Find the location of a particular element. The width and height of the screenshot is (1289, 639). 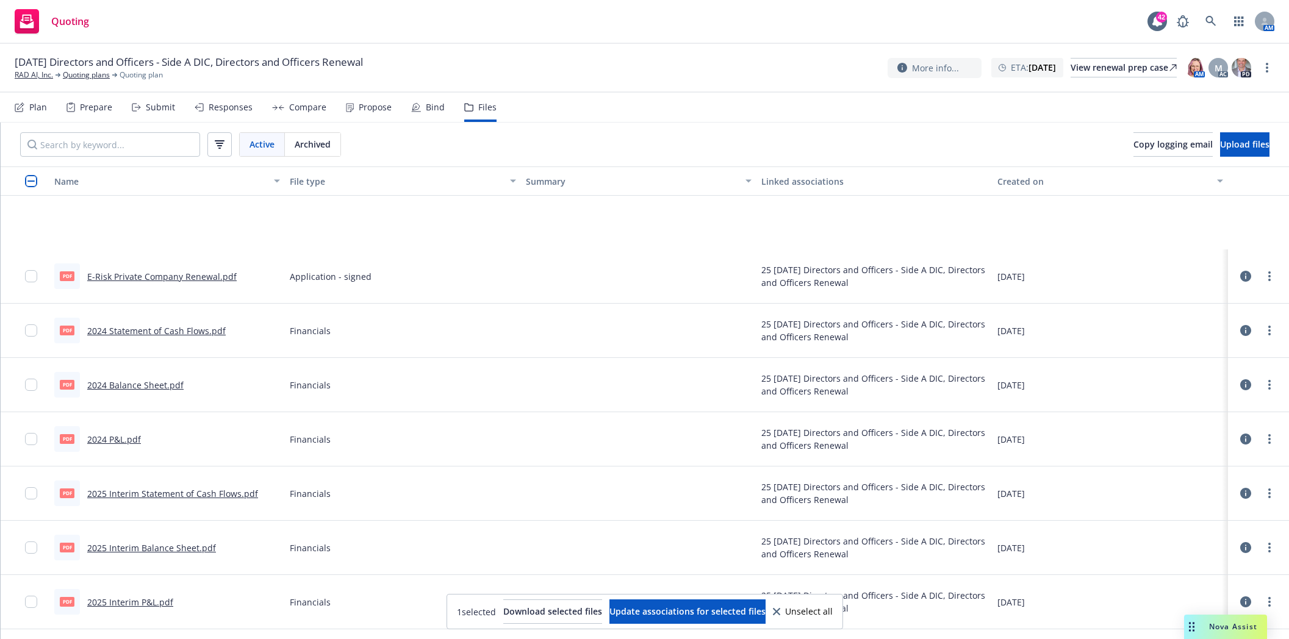

div: Submit is located at coordinates (160, 107).